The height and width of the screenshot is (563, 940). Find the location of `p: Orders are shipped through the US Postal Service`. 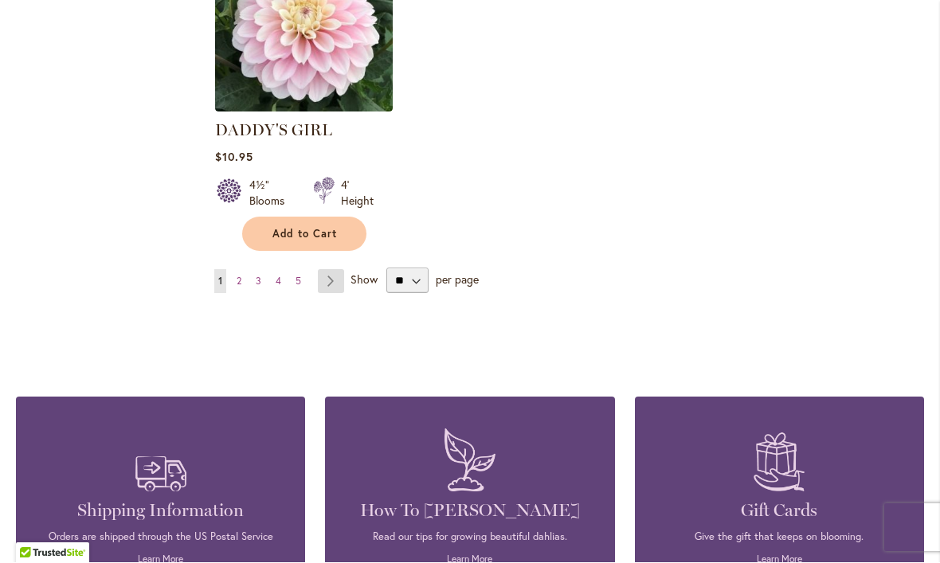

p: Orders are shipped through the US Postal Service is located at coordinates (160, 538).